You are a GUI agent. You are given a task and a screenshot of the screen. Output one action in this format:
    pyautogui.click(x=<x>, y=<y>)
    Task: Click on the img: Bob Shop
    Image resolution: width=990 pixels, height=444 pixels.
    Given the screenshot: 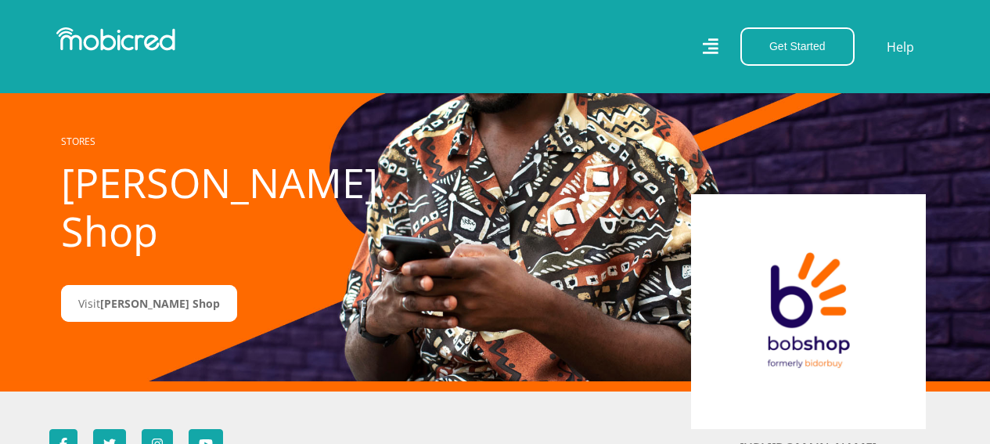 What is the action you would take?
    pyautogui.click(x=809, y=312)
    